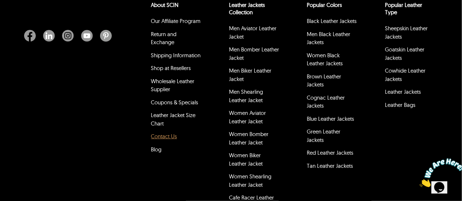 Image resolution: width=462 pixels, height=201 pixels. What do you see at coordinates (330, 119) in the screenshot?
I see `a: Blue Leather Jackets` at bounding box center [330, 119].